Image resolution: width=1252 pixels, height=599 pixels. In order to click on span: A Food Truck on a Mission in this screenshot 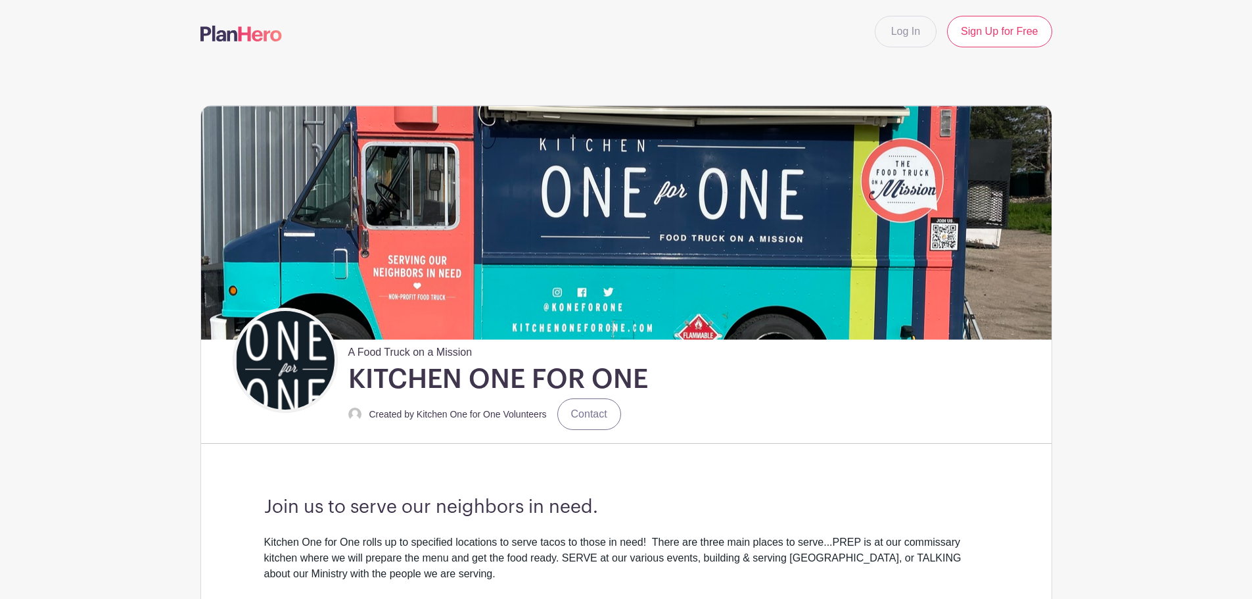, I will do `click(410, 350)`.